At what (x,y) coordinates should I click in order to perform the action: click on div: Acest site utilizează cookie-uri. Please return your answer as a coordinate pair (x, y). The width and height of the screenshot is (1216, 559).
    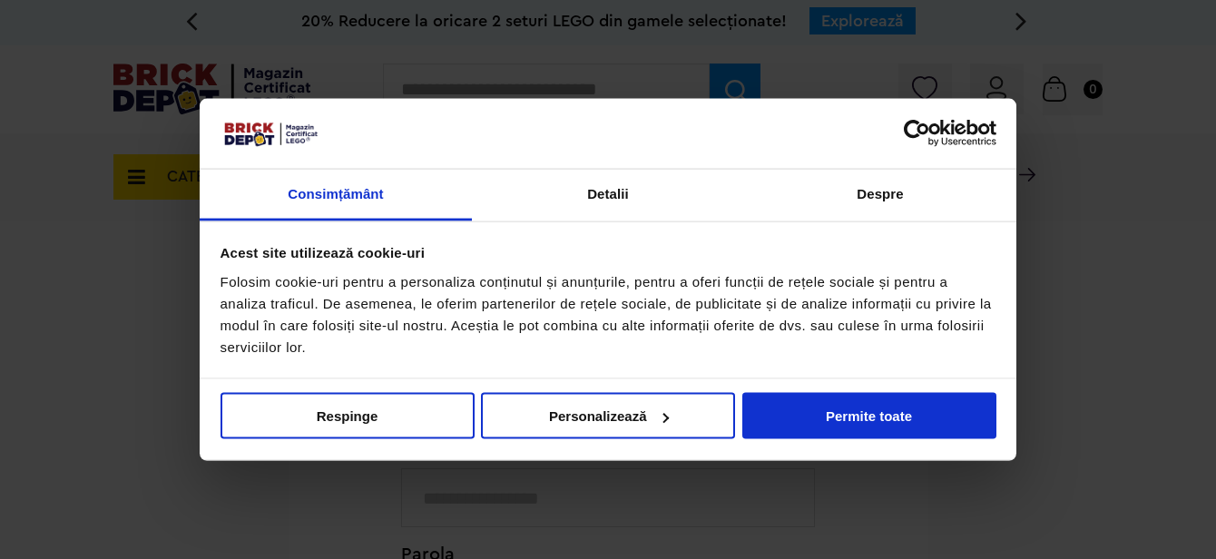
    Looking at the image, I should click on (608, 253).